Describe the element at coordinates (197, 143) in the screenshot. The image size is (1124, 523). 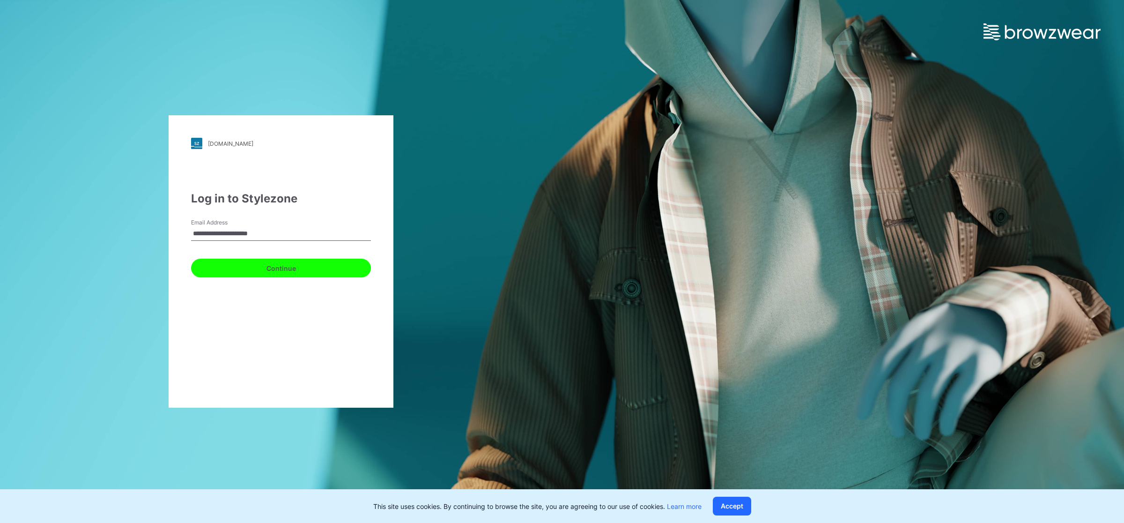
I see `img: stylezone-logo.562084cfcfab977791bfbf7441f1a819.svg` at that location.